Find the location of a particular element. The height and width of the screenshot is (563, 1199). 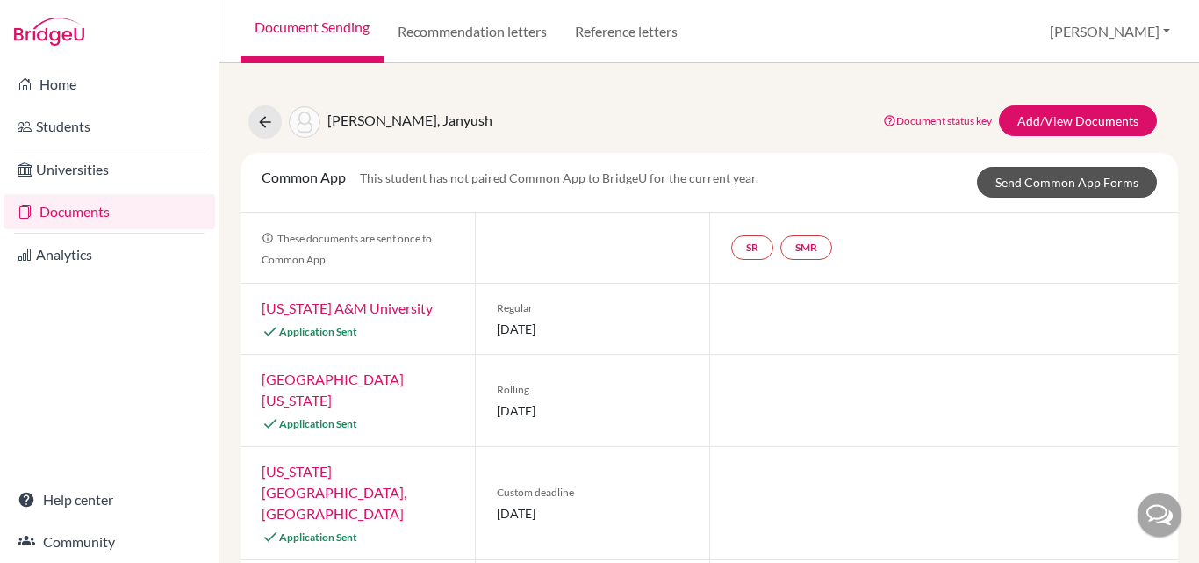

span: Custom deadline is located at coordinates (593, 493).